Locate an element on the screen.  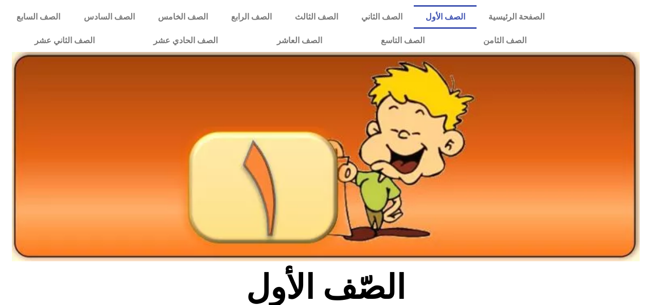
a: الصف الخامس is located at coordinates (183, 17).